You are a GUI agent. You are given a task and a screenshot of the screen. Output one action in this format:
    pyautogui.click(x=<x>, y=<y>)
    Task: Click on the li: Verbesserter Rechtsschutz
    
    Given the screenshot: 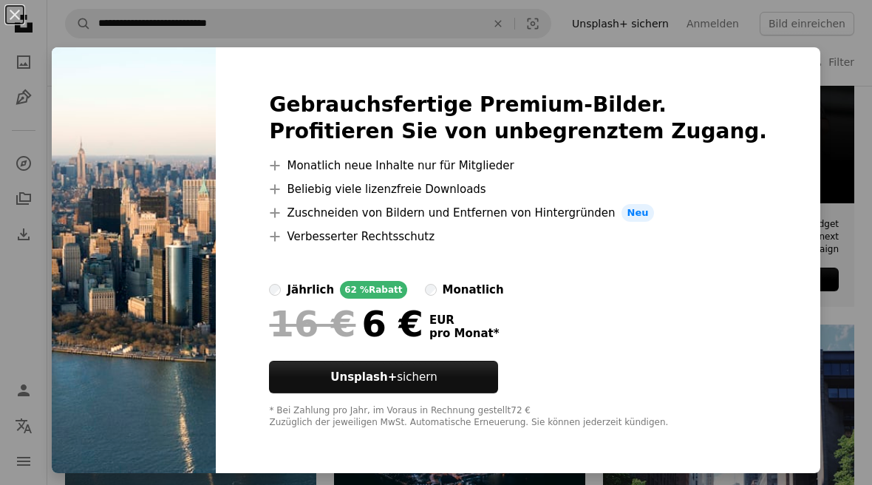 What is the action you would take?
    pyautogui.click(x=518, y=236)
    